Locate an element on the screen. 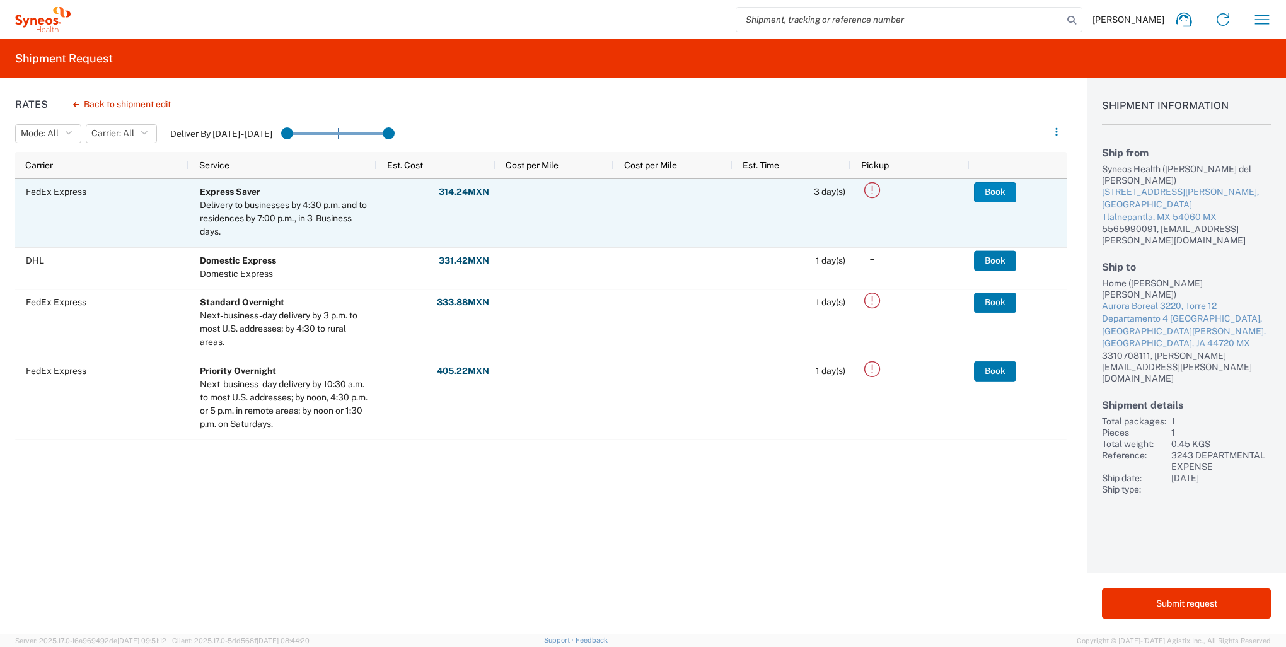 The image size is (1286, 647). strong: 314.24 MXN is located at coordinates (464, 192).